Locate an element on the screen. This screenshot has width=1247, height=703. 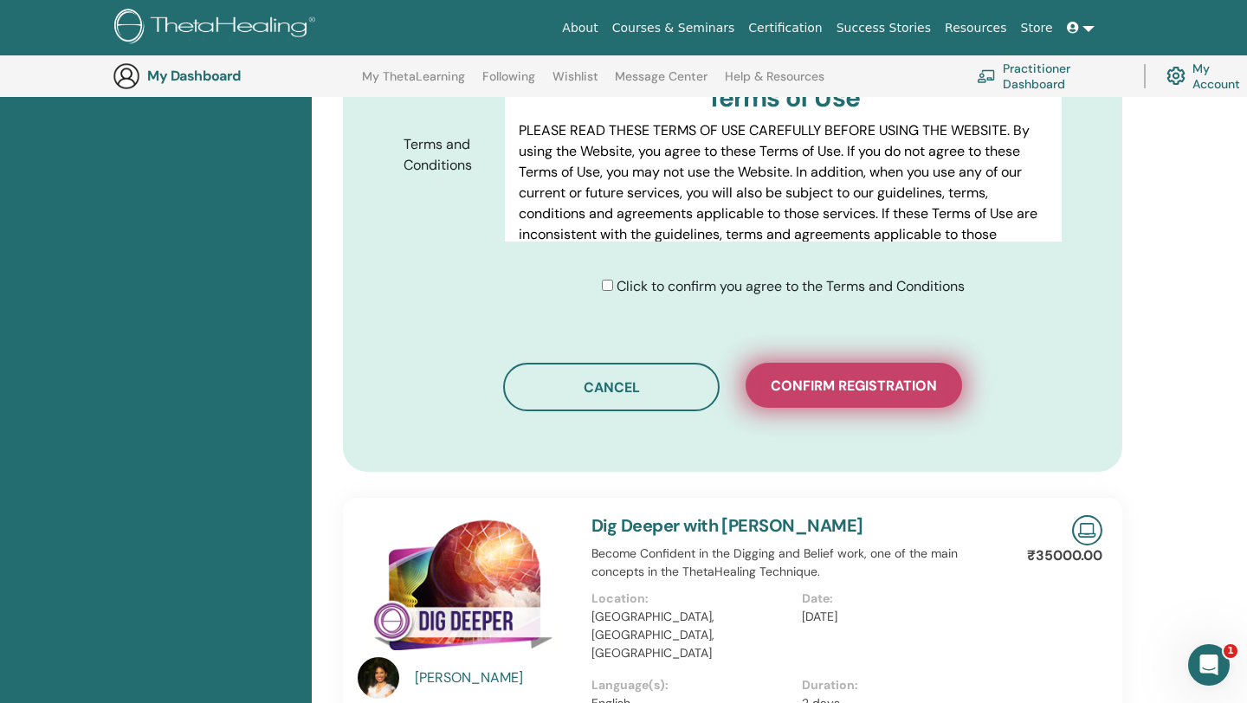
a: Following is located at coordinates (508, 83).